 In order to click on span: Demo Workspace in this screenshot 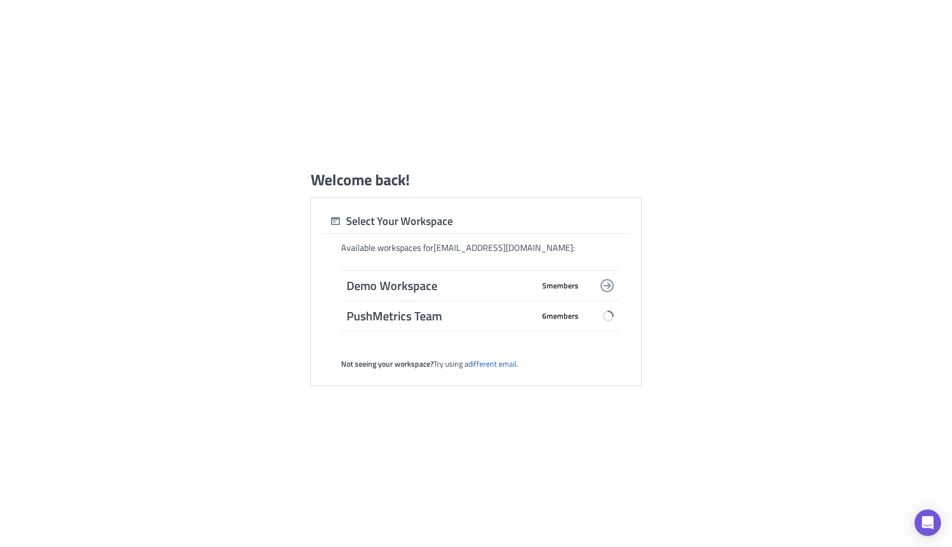, I will do `click(440, 285)`.